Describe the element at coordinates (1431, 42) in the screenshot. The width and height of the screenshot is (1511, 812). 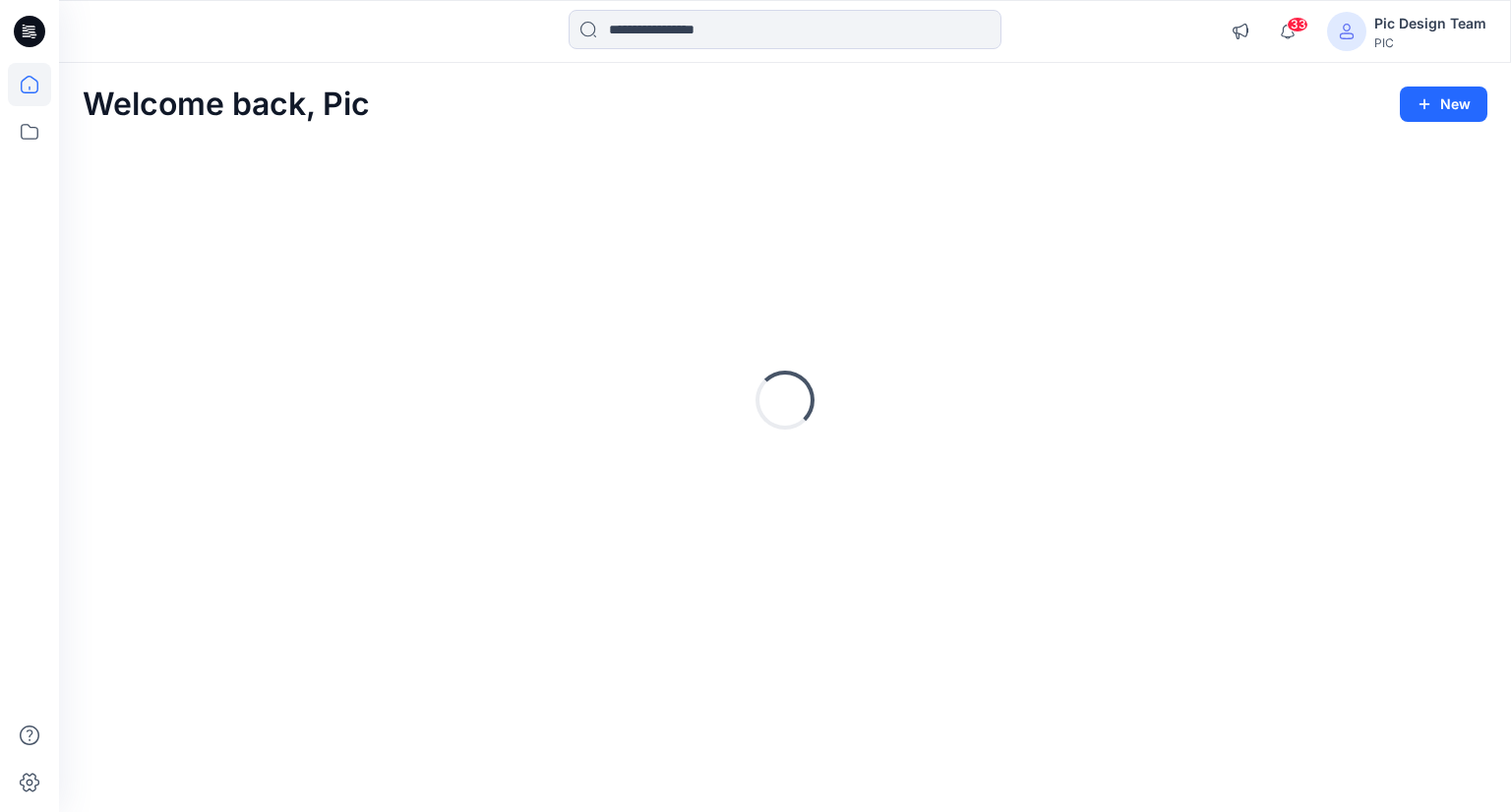
I see `div: PIC` at that location.